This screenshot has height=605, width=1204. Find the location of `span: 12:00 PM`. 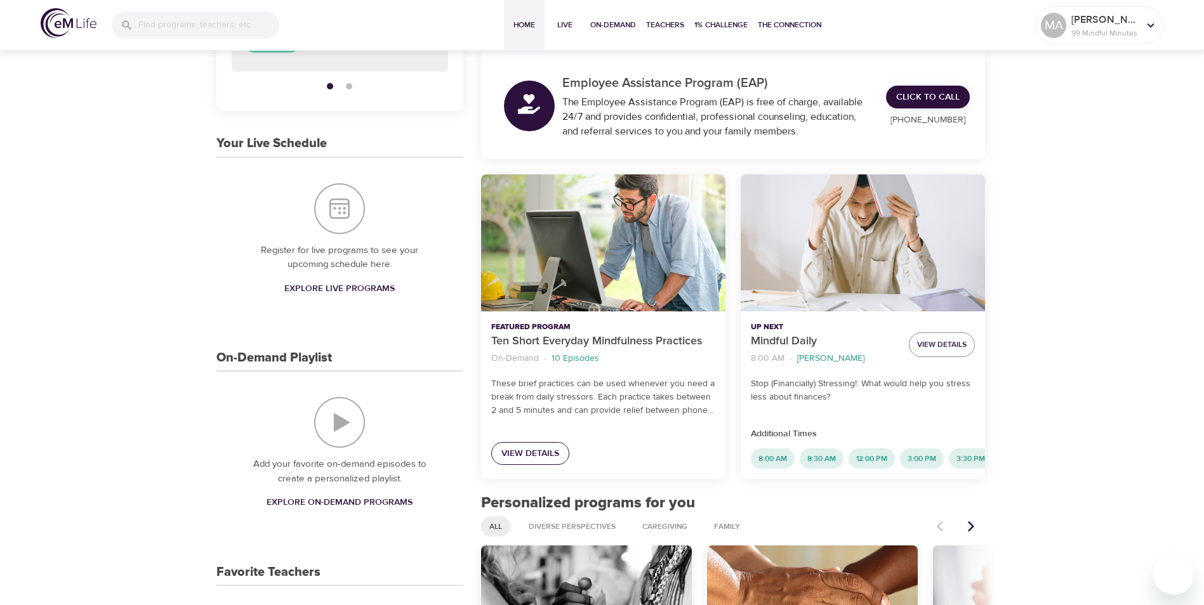

span: 12:00 PM is located at coordinates (871, 459).